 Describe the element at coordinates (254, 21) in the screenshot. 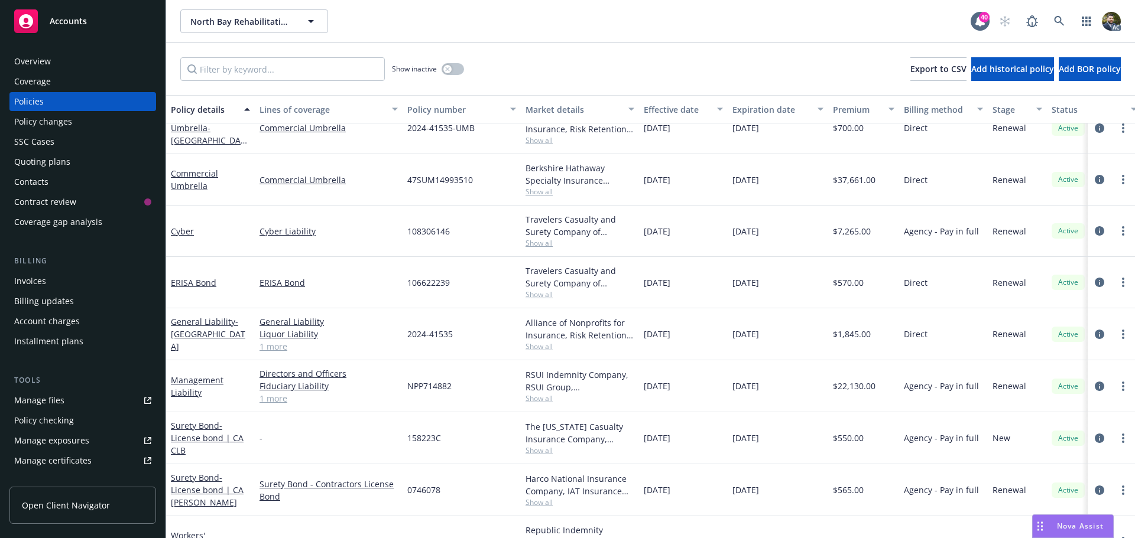

I see `button: North Bay Rehabilitation Services, Inc.` at that location.